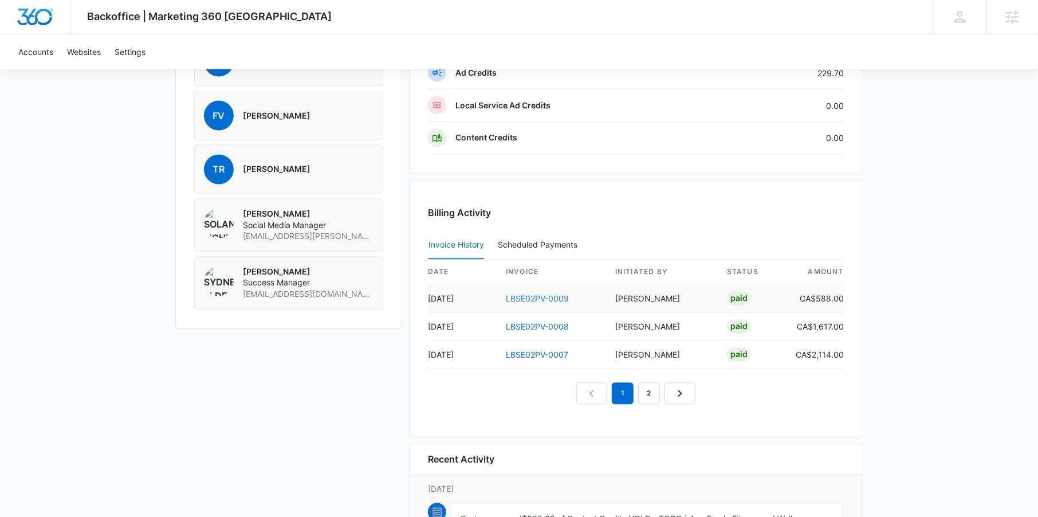 Image resolution: width=1038 pixels, height=517 pixels. I want to click on p: Ad Credits, so click(476, 73).